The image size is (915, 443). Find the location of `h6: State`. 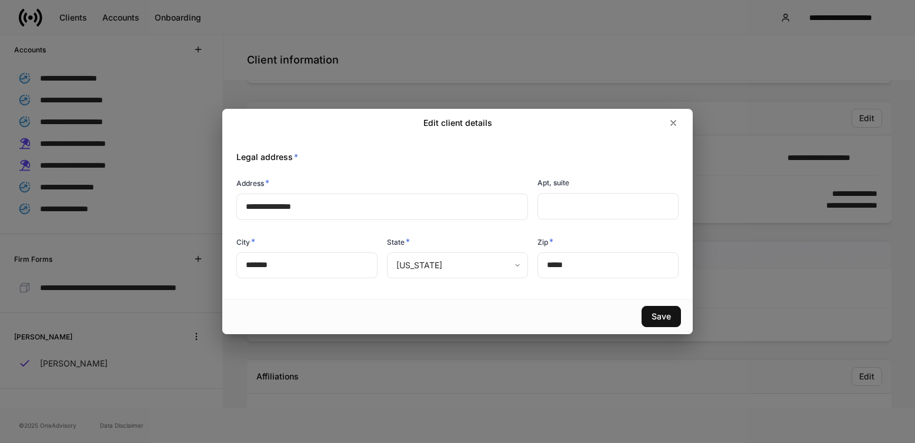

h6: State is located at coordinates (398, 242).